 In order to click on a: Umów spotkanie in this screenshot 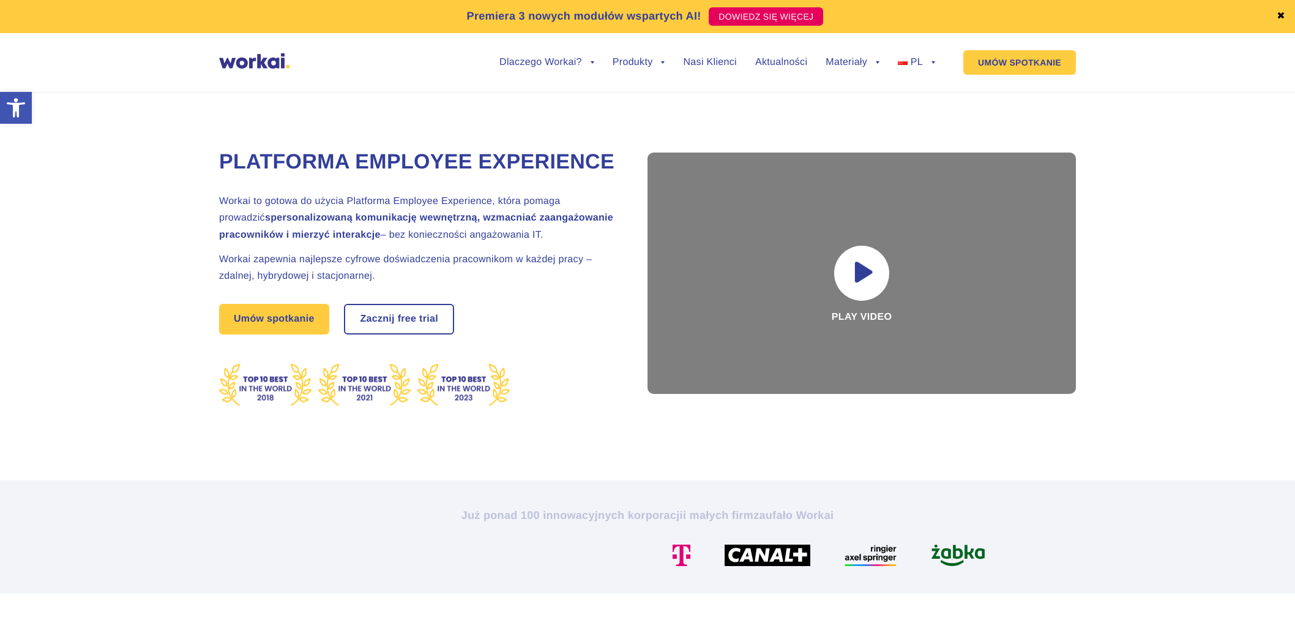, I will do `click(274, 319)`.